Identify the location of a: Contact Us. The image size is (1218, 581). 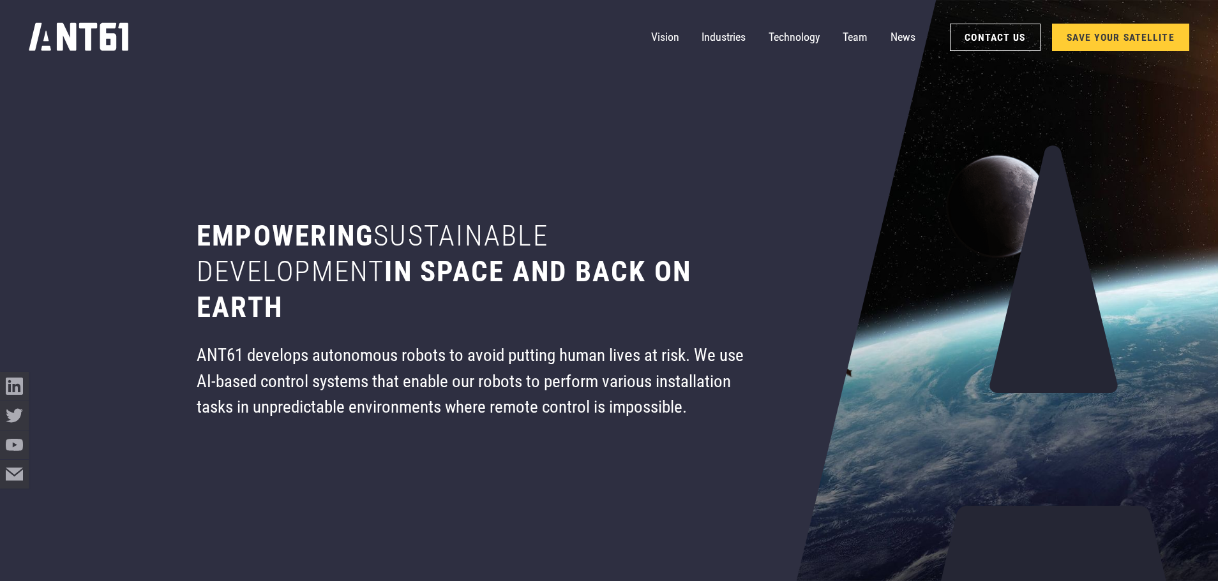
(995, 37).